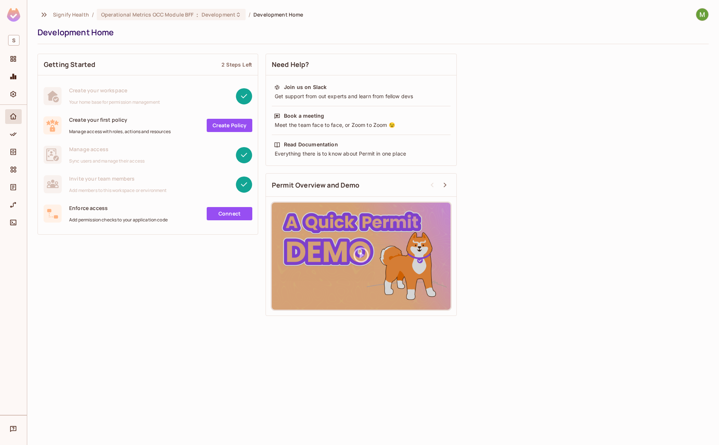 The width and height of the screenshot is (719, 445). What do you see at coordinates (13, 117) in the screenshot?
I see `div: Home` at bounding box center [13, 117].